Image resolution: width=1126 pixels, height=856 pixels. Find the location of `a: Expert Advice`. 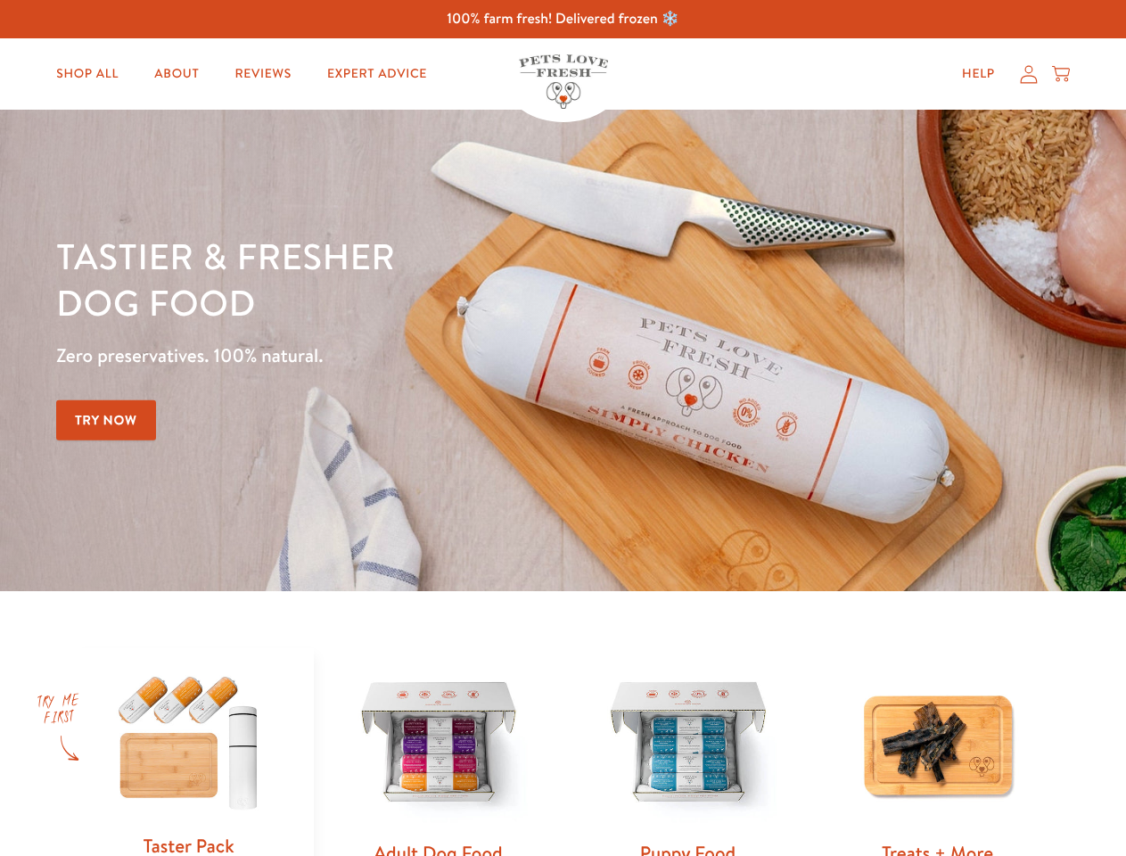

a: Expert Advice is located at coordinates (377, 74).